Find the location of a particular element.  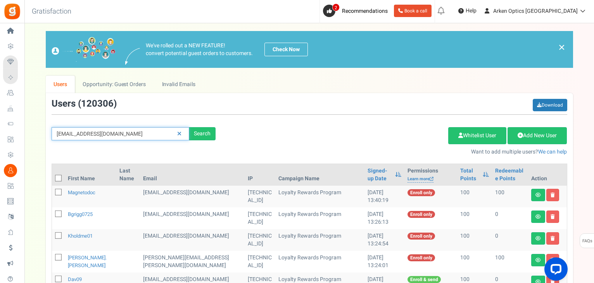

span: 120306 is located at coordinates (97, 103).